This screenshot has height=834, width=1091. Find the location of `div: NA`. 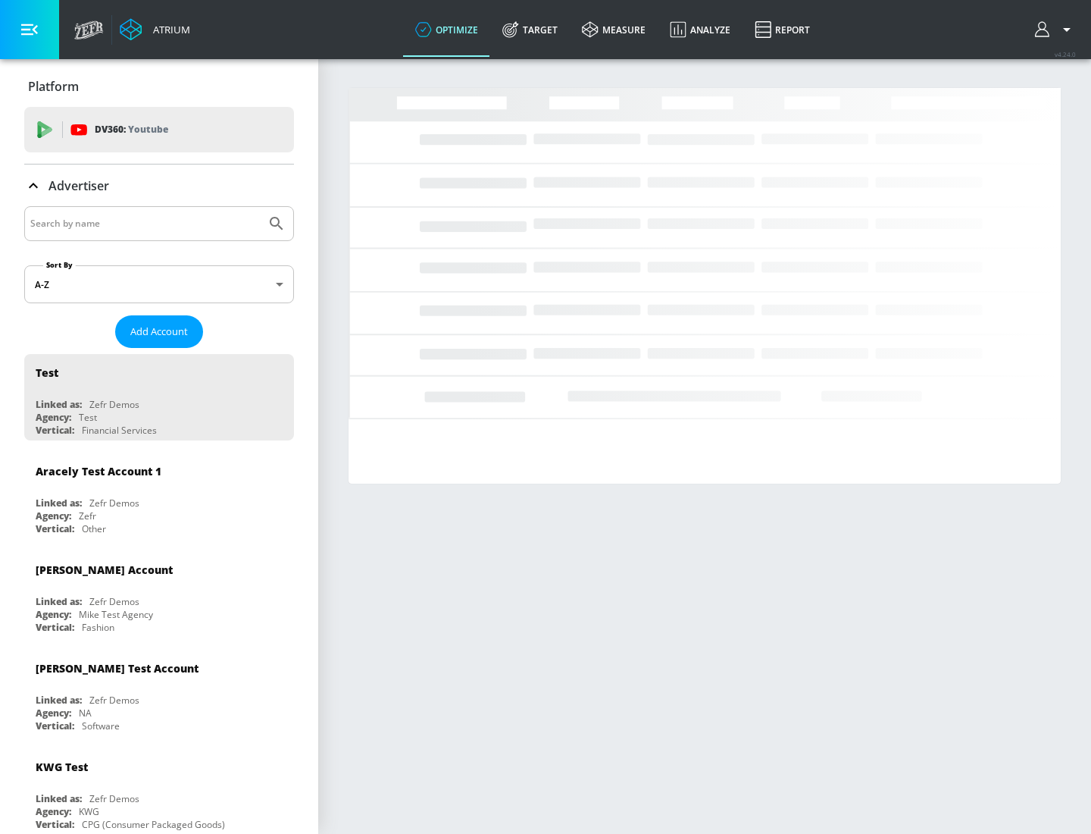

div: NA is located at coordinates (85, 712).